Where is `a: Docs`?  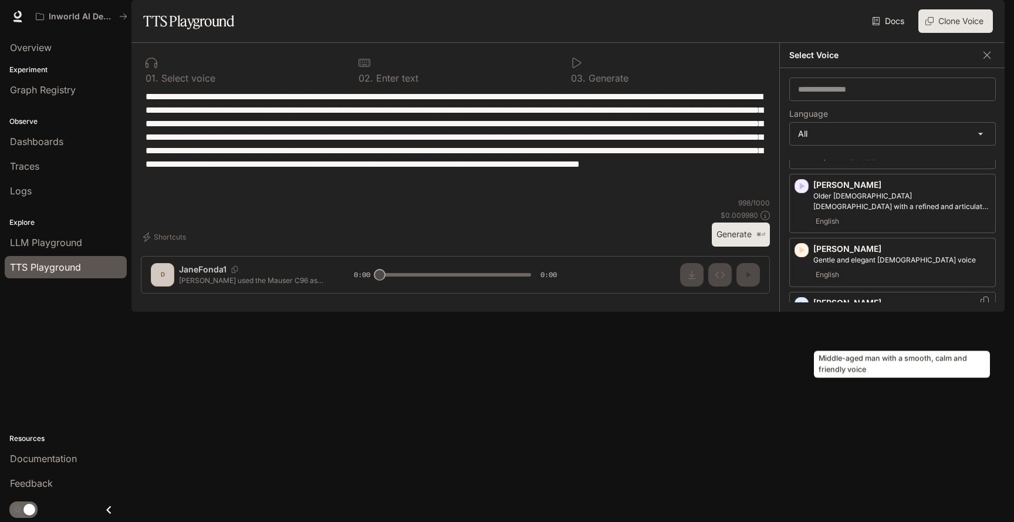 a: Docs is located at coordinates (889, 21).